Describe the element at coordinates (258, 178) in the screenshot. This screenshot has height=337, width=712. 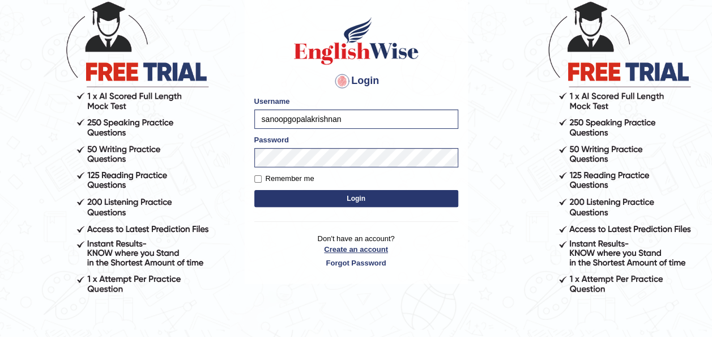
I see `input: Remember me` at that location.